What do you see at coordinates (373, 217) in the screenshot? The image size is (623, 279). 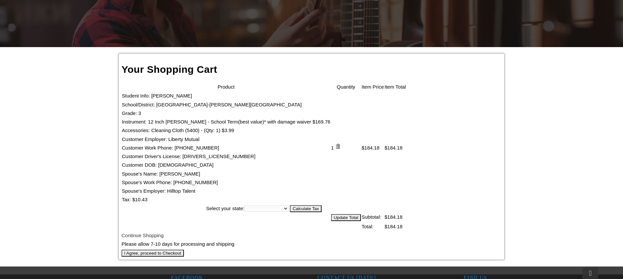 I see `td: Subtotal:` at bounding box center [373, 217].